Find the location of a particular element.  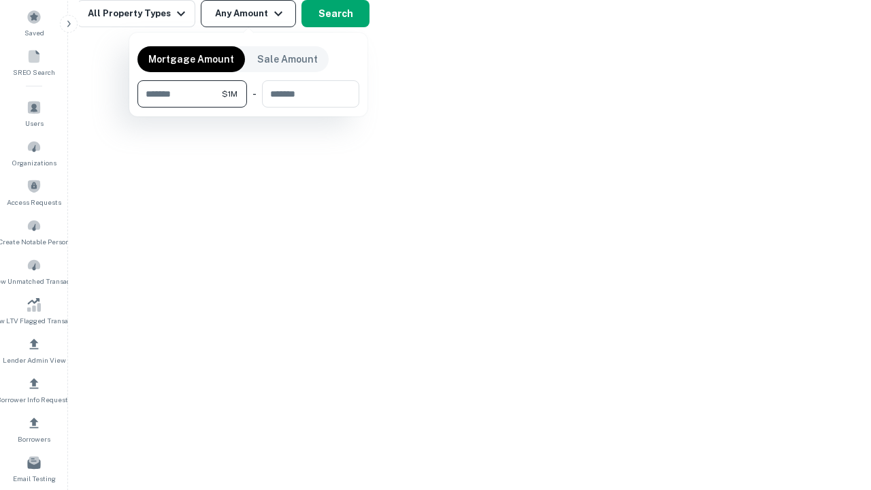

div: Chat Widget is located at coordinates (837, 414).